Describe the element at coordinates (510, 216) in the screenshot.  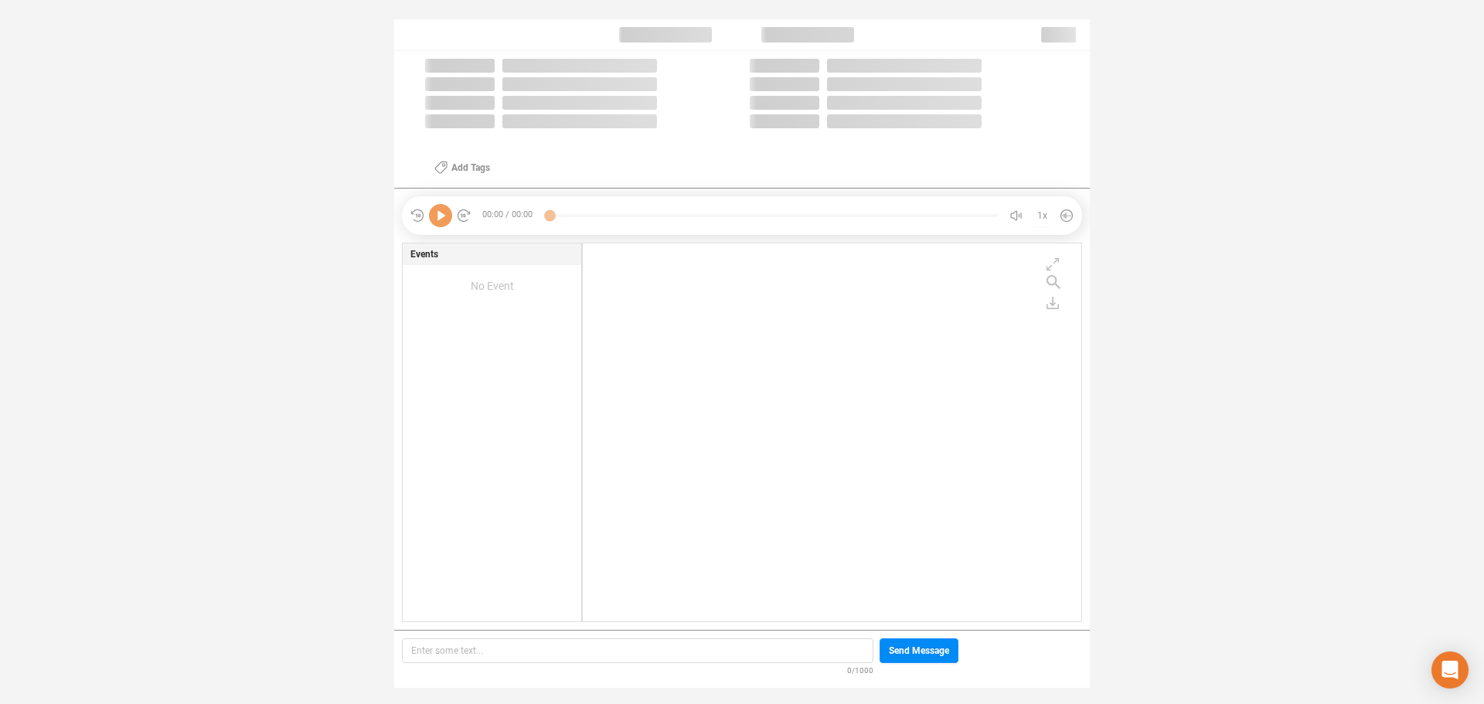
I see `span: 00:00 / 00:00` at that location.